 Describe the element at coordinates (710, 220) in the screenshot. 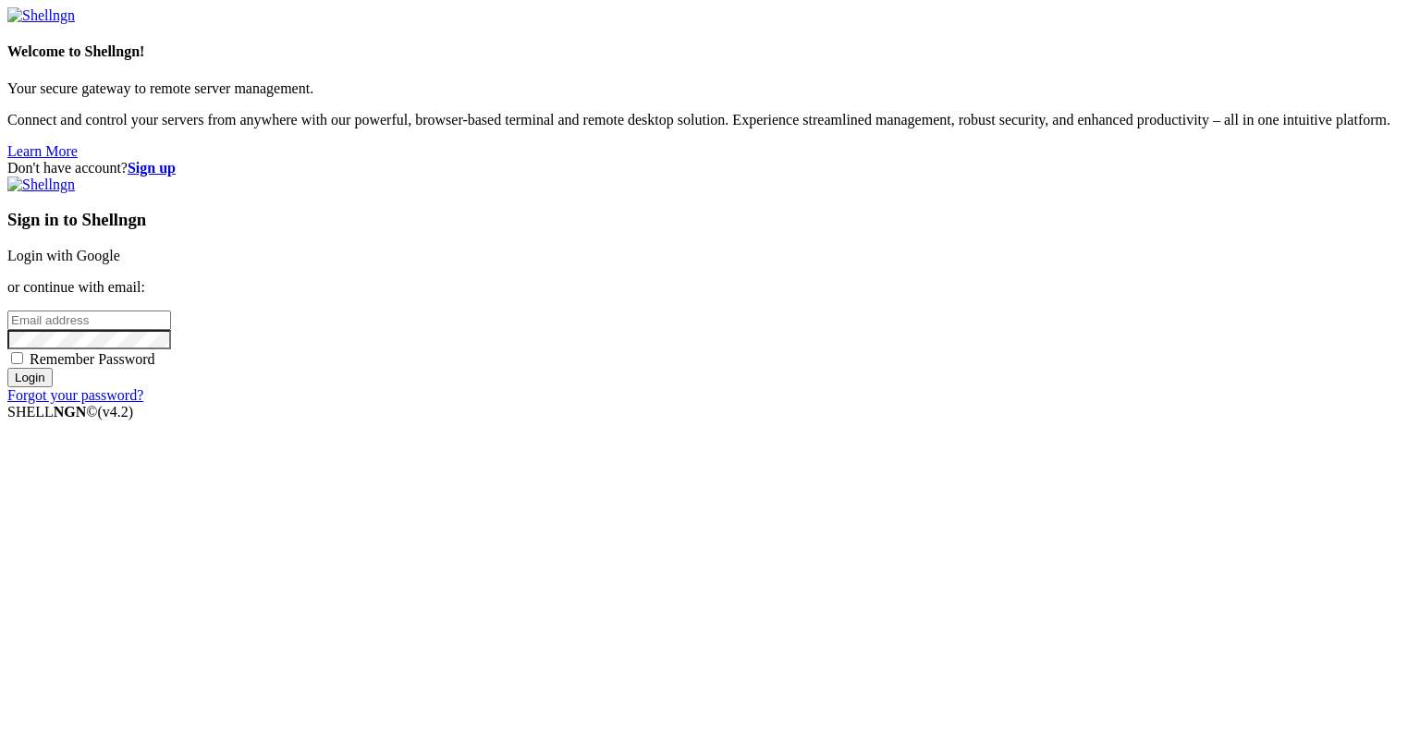

I see `h3: Sign in to Shellngn` at that location.